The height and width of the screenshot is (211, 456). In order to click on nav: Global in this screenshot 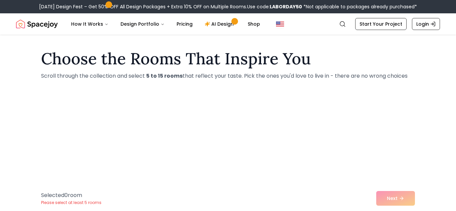, I will do `click(228, 24)`.